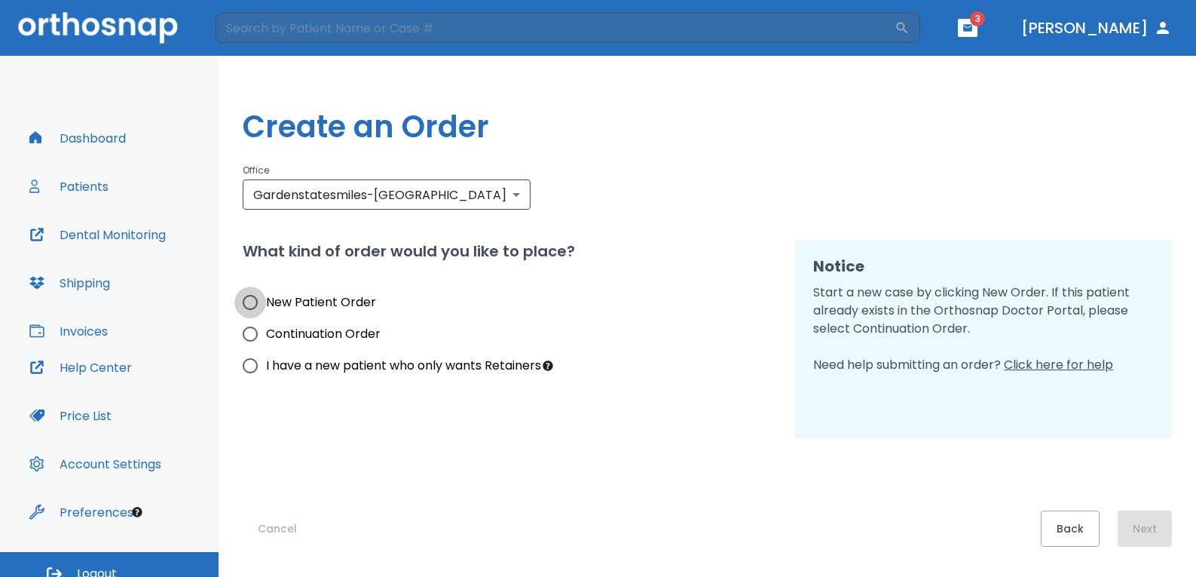  What do you see at coordinates (321, 302) in the screenshot?
I see `span: New Patient Order` at bounding box center [321, 302].